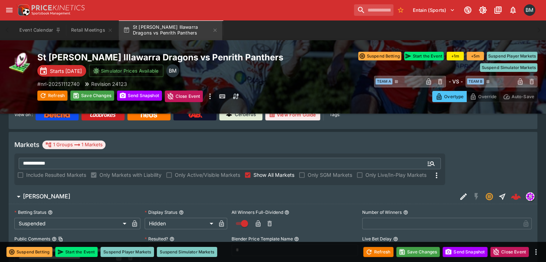 The height and width of the screenshot is (262, 546). I want to click on p: Overtype, so click(454, 96).